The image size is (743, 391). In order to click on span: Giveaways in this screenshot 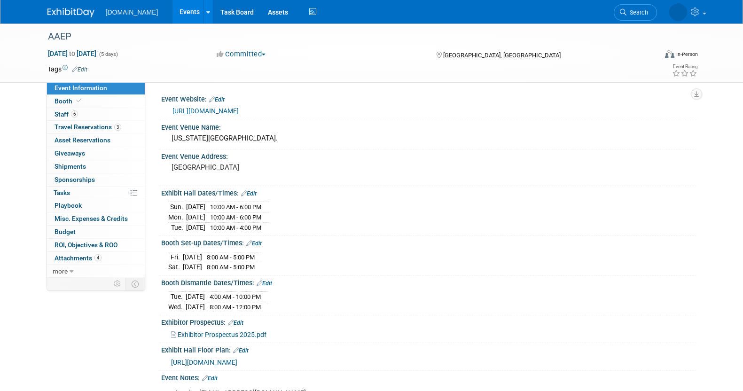, I will do `click(70, 153)`.